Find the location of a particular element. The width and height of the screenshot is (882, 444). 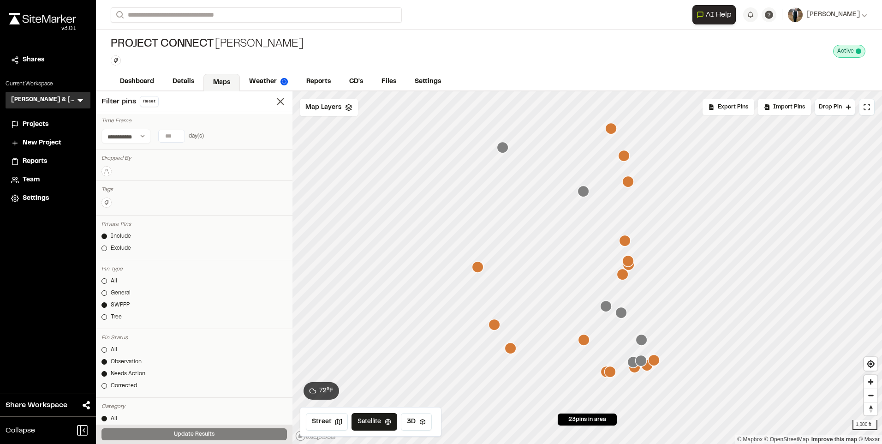

button: Zoom in is located at coordinates (870, 382).